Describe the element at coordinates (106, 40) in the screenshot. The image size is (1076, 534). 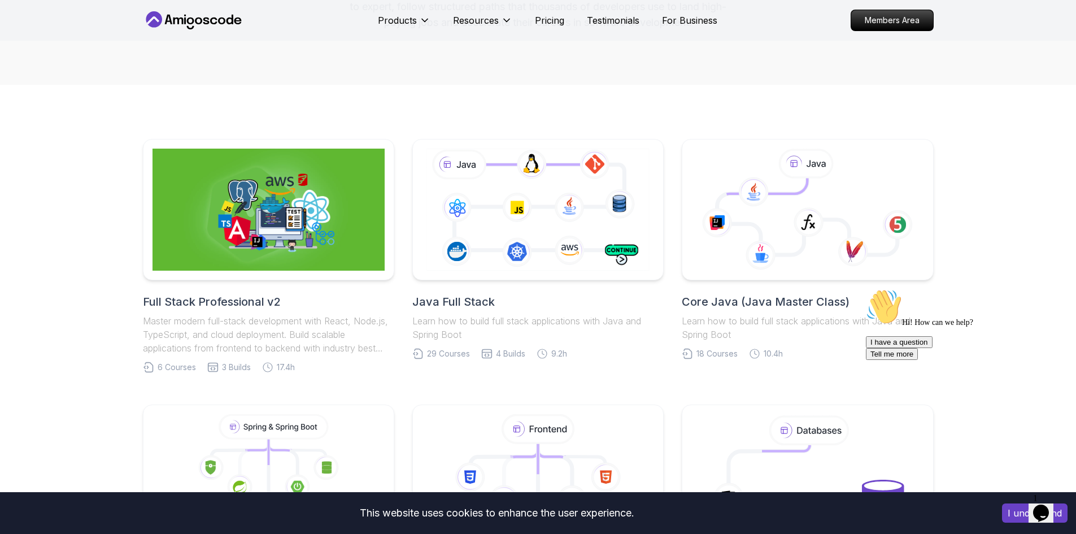
I see `div: 👋Hi! How can we help?I have a questionTell me more` at that location.